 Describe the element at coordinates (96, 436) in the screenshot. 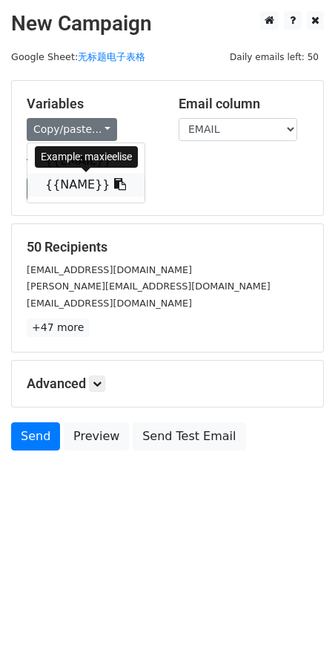

I see `a: Preview` at that location.